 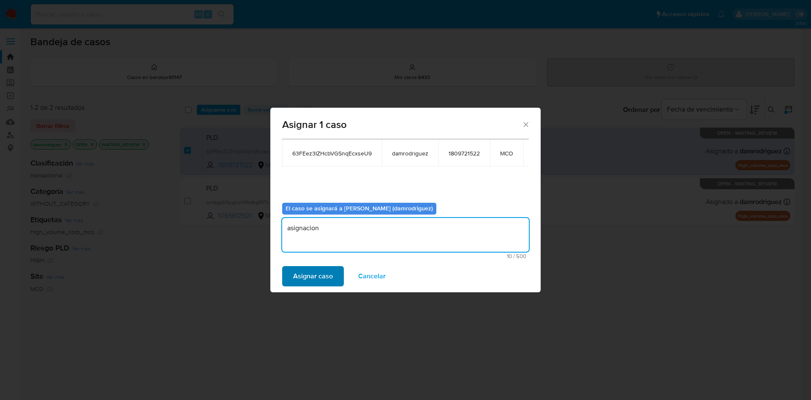 What do you see at coordinates (410, 153) in the screenshot?
I see `span: damrodriguez` at bounding box center [410, 153].